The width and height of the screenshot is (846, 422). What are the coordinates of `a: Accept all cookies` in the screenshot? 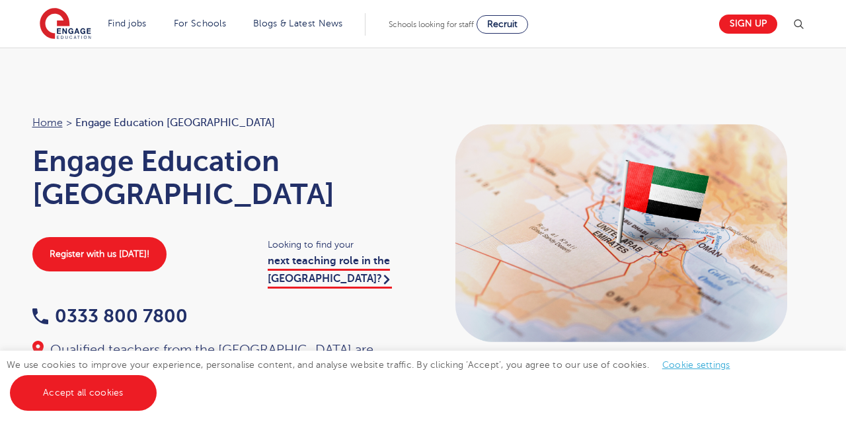 It's located at (83, 393).